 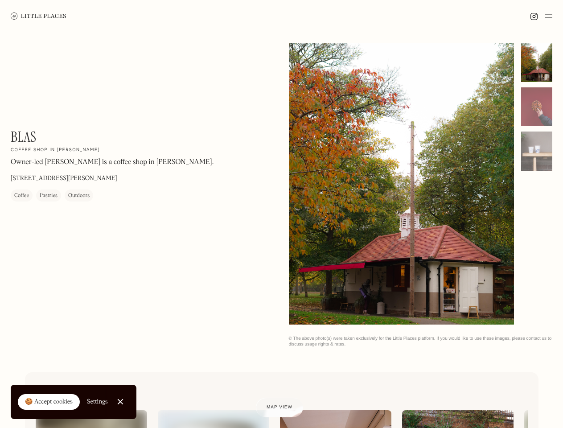 I want to click on div: © The above photo(s) were taken exclusively for the Little Places platform. If you would like to ..., so click(x=421, y=341).